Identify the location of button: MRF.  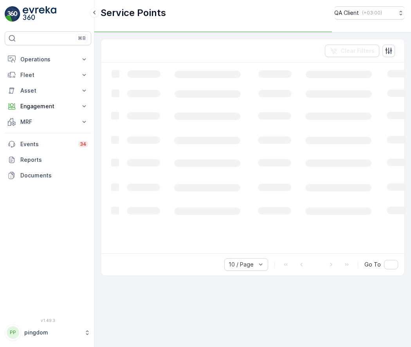
(48, 122).